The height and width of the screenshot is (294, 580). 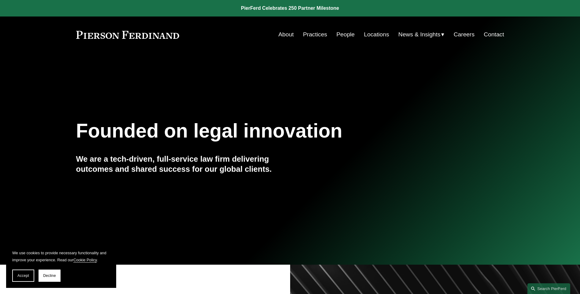 What do you see at coordinates (50, 276) in the screenshot?
I see `span: Decline` at bounding box center [50, 276].